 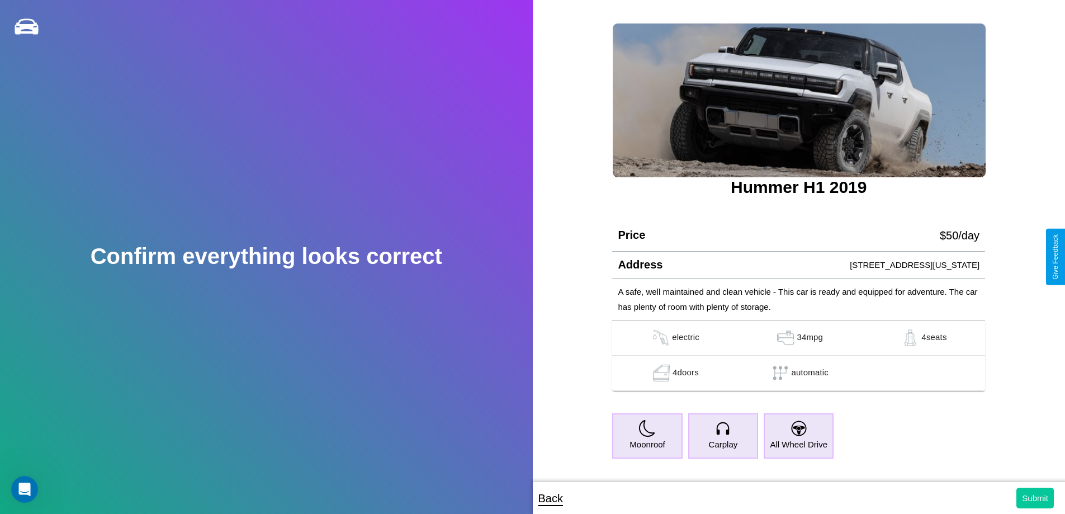 I want to click on h4: Price, so click(x=631, y=235).